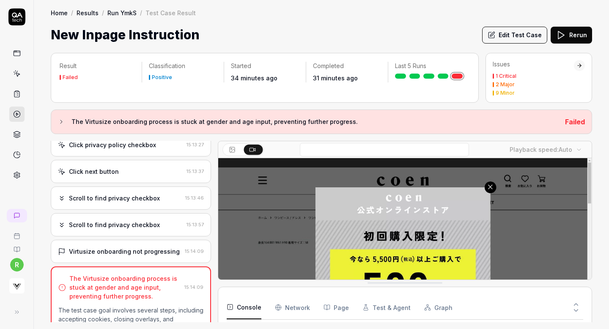  Describe the element at coordinates (183, 66) in the screenshot. I see `p: Classification` at that location.